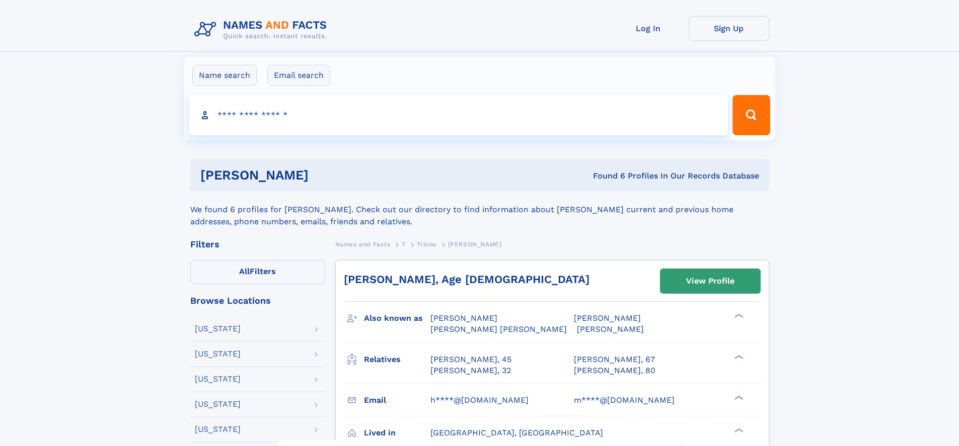 The width and height of the screenshot is (959, 446). I want to click on a: Sign Up, so click(729, 28).